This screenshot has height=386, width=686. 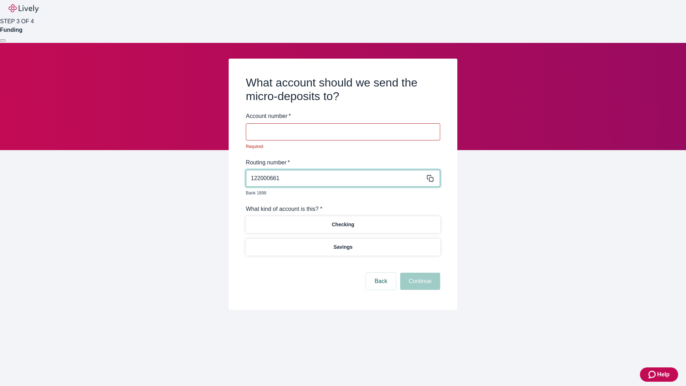 What do you see at coordinates (341, 147) in the screenshot?
I see `p: Required` at bounding box center [341, 147].